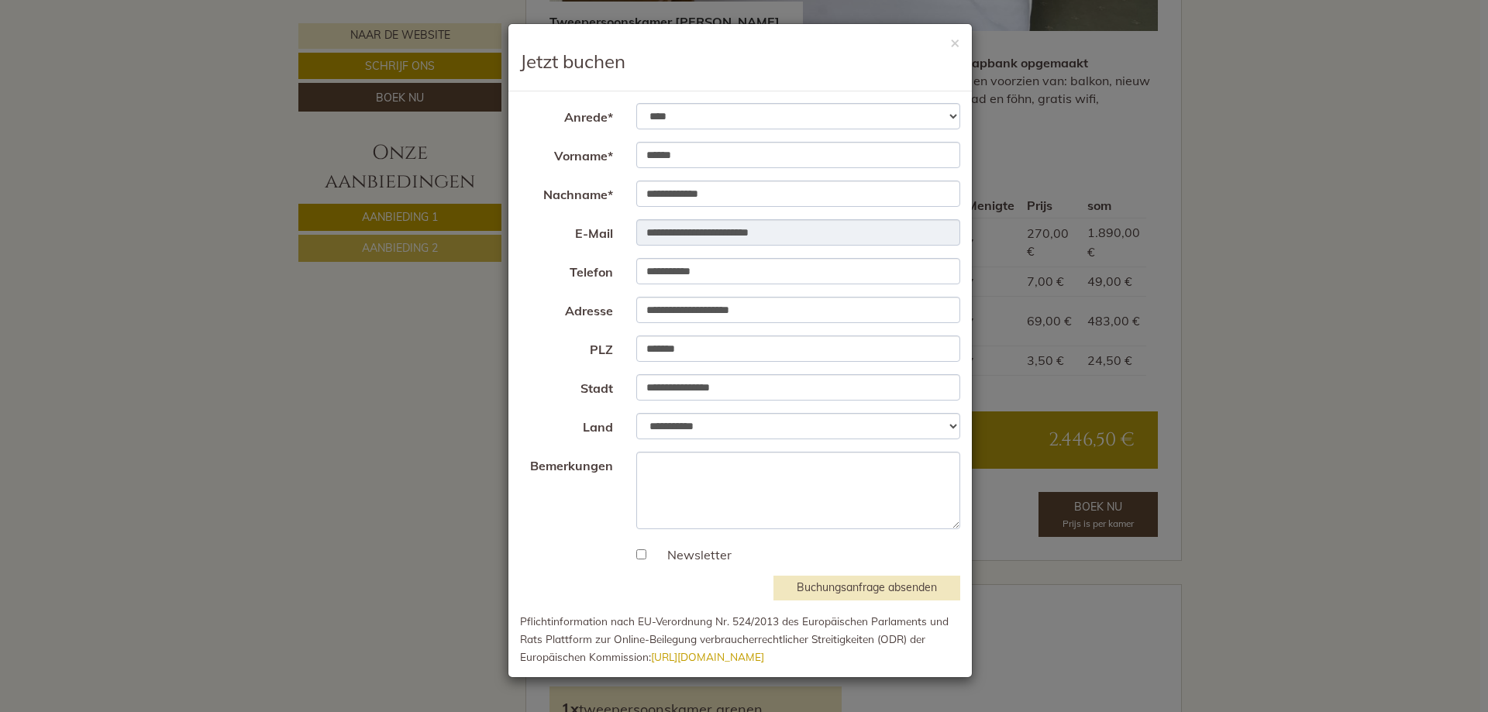 This screenshot has width=1488, height=712. What do you see at coordinates (734, 638) in the screenshot?
I see `small: Pflichtinformation nach EU-Verordnung Nr. 524/2013 des Europäischen Parlaments und Rats Plattform...` at bounding box center [734, 638].